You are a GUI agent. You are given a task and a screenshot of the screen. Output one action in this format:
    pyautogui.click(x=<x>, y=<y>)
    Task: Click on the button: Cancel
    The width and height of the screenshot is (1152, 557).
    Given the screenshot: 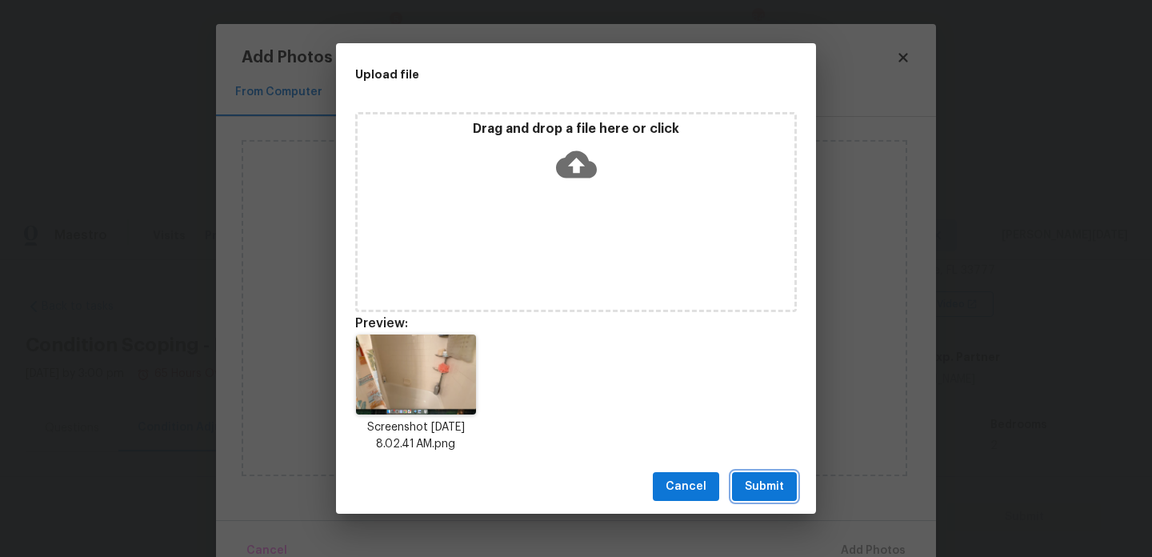 What is the action you would take?
    pyautogui.click(x=685, y=486)
    